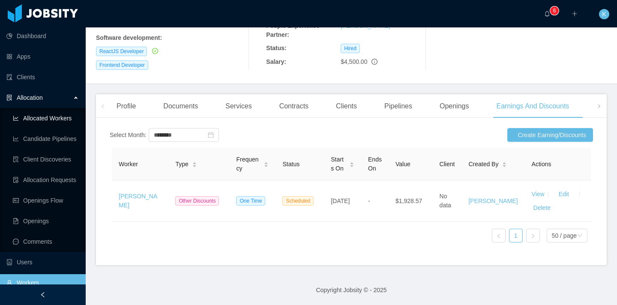 The width and height of the screenshot is (617, 305). What do you see at coordinates (533, 236) in the screenshot?
I see `li: Next Page` at bounding box center [533, 236].